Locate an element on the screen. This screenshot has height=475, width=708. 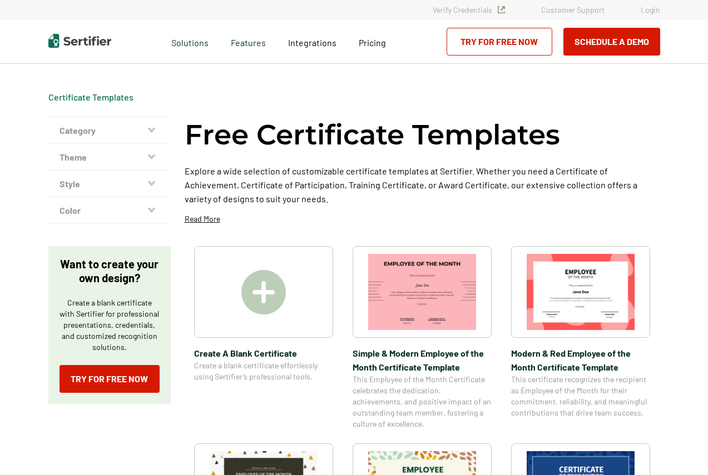
img: Simple & Modern Employee of the Month Certificate Template is located at coordinates (422, 292).